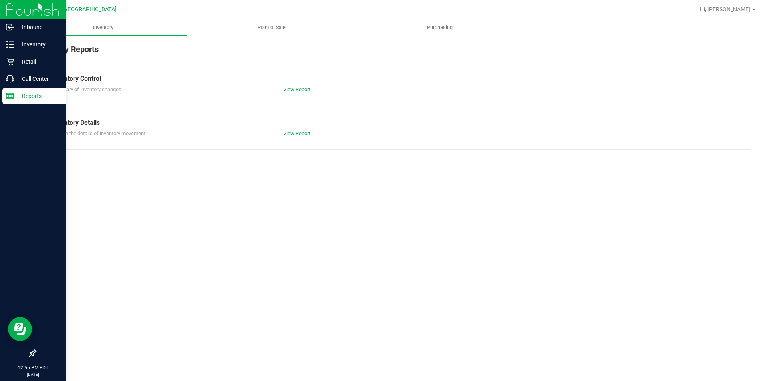 This screenshot has width=767, height=381. What do you see at coordinates (10, 96) in the screenshot?
I see `inline-svg: Reports` at bounding box center [10, 96].